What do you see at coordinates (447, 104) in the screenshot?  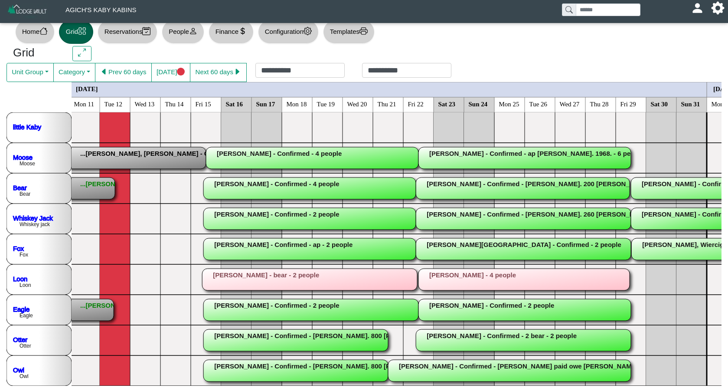 I see `text: Sat 23` at bounding box center [447, 104].